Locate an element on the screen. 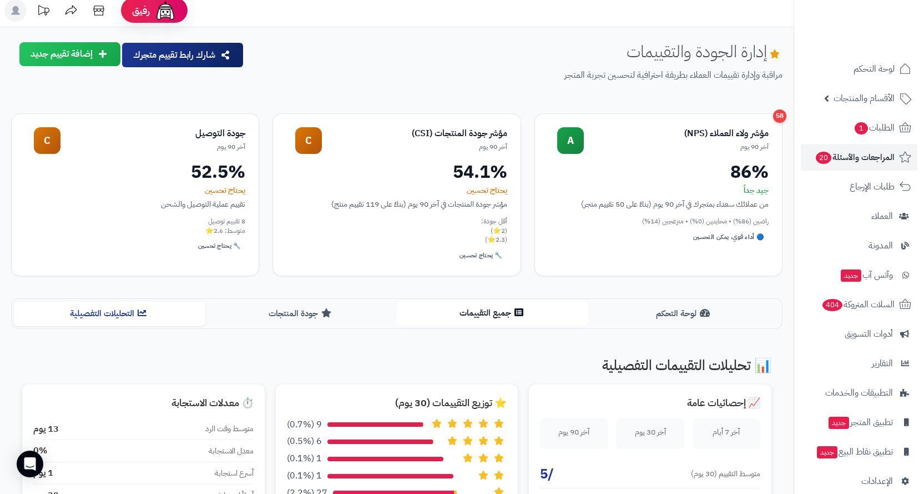 This screenshot has height=494, width=924. div: 🔵 أداء قوي، يمكن التحسين is located at coordinates (729, 237).